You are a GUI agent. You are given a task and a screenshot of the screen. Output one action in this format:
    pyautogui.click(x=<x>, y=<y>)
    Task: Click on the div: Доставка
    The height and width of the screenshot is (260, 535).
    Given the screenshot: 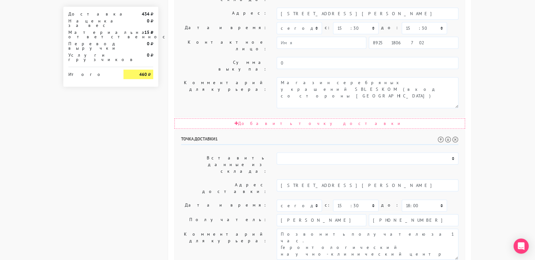 What is the action you would take?
    pyautogui.click(x=91, y=14)
    